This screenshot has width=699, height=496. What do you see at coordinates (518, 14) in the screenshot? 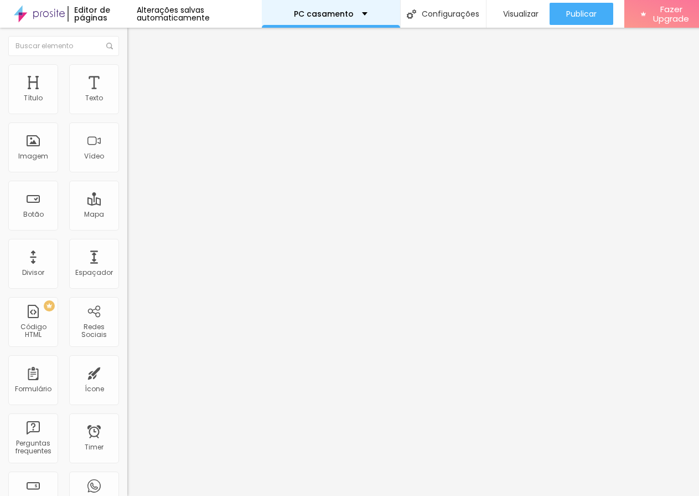
I see `button: Visualizar` at bounding box center [518, 14].